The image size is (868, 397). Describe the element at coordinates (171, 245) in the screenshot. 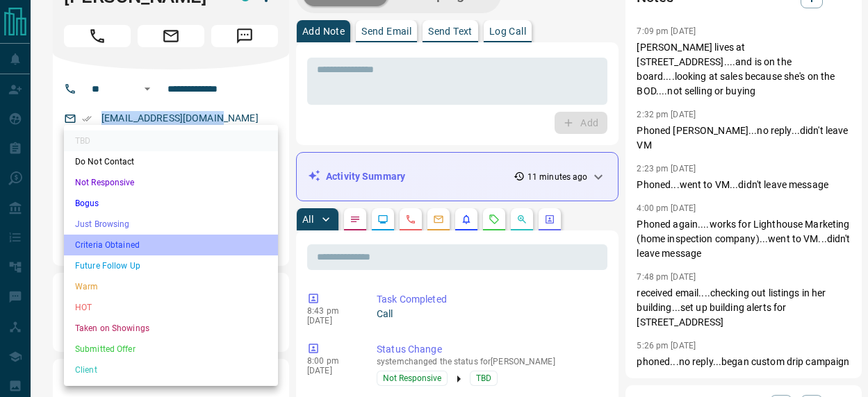

I see `li: Criteria Obtained` at that location.